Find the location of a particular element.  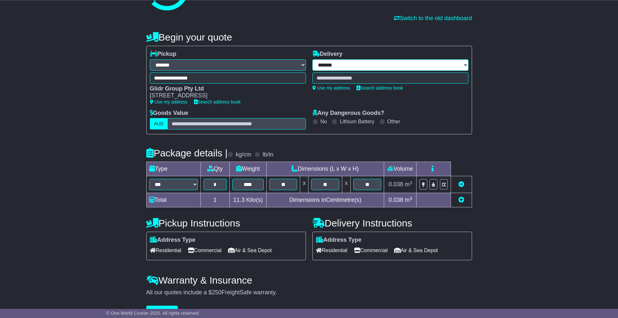

h4: Pickup Instructions is located at coordinates (226, 223).